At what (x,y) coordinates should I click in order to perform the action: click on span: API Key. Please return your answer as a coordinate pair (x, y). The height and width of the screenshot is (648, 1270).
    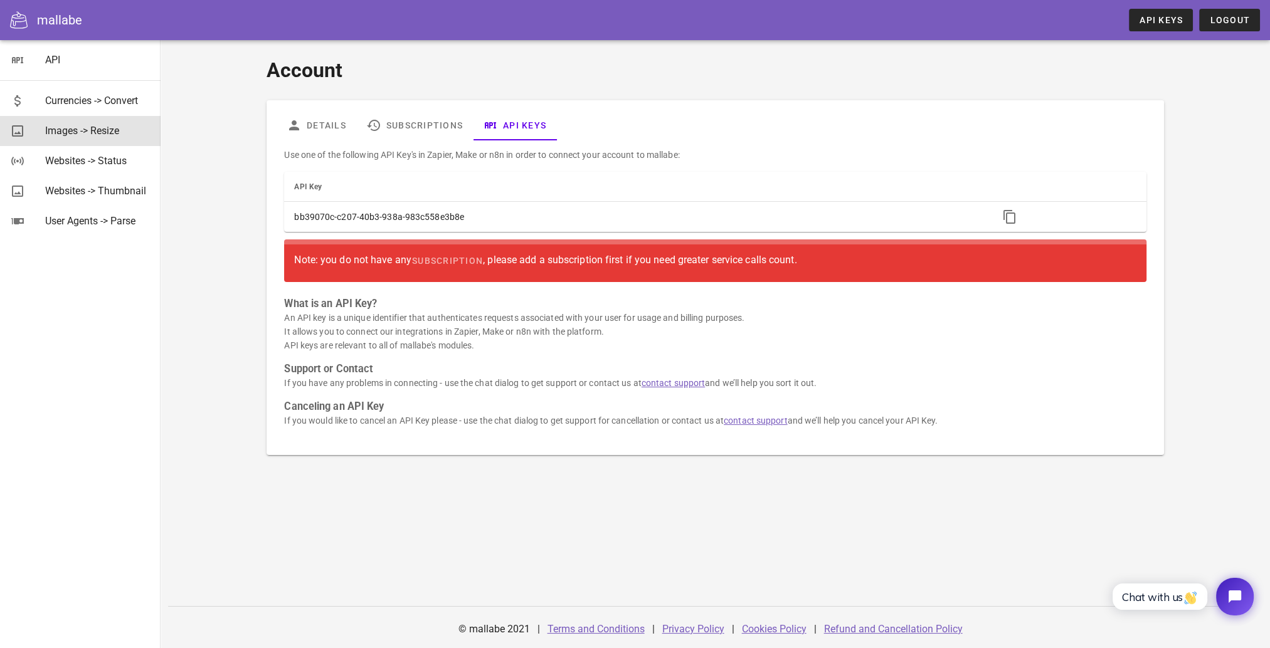
    Looking at the image, I should click on (308, 187).